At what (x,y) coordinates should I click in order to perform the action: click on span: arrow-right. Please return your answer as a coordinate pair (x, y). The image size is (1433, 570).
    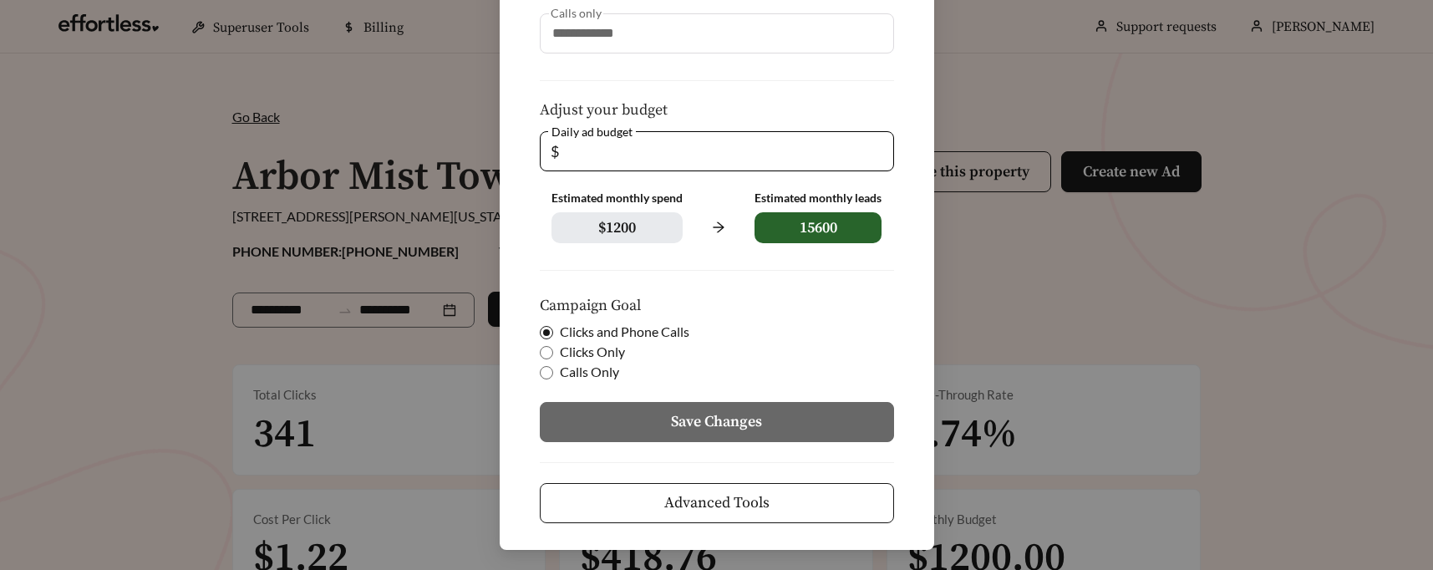
    Looking at the image, I should click on (719, 227).